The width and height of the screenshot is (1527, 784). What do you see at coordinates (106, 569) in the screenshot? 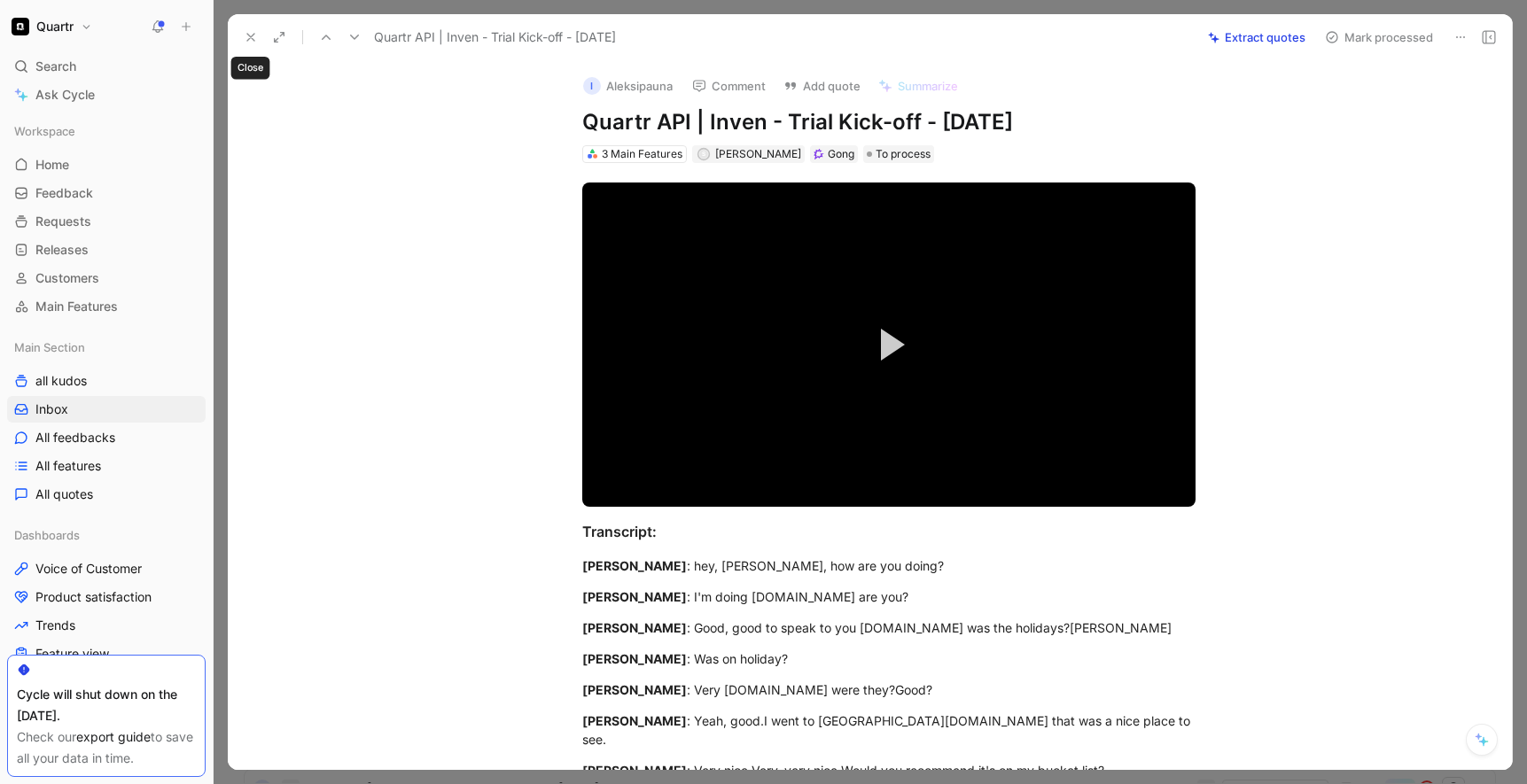
I see `a: Voice of Customer` at bounding box center [106, 569].